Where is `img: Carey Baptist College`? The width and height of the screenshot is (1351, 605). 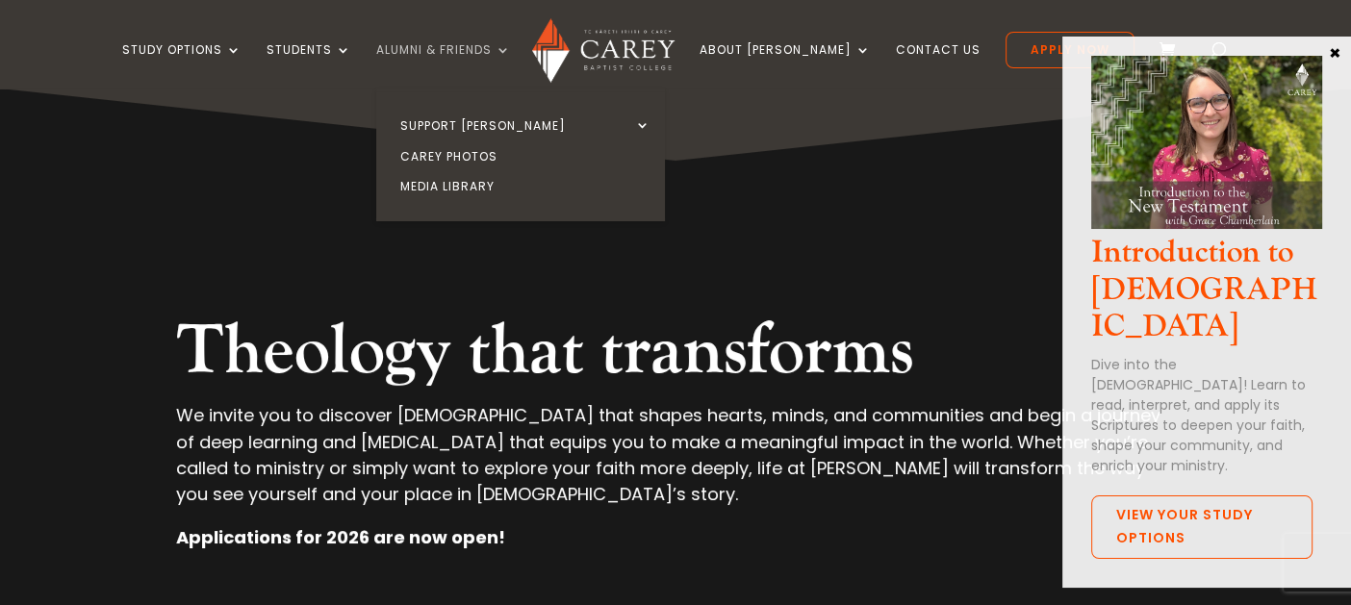 img: Carey Baptist College is located at coordinates (603, 50).